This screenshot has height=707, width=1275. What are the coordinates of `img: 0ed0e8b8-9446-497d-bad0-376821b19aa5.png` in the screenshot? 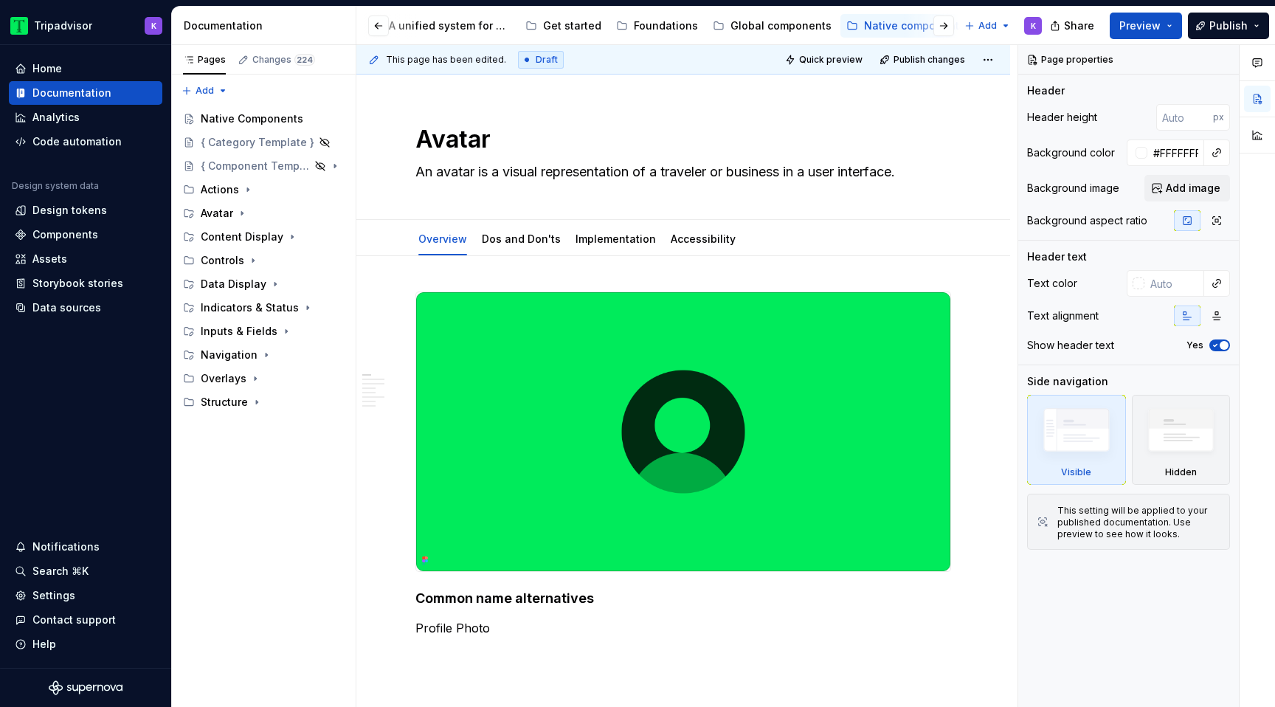 It's located at (19, 26).